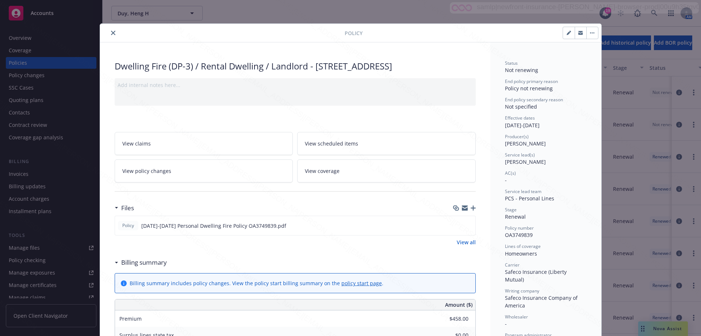 The image size is (701, 336). I want to click on button: preview file, so click(469, 225).